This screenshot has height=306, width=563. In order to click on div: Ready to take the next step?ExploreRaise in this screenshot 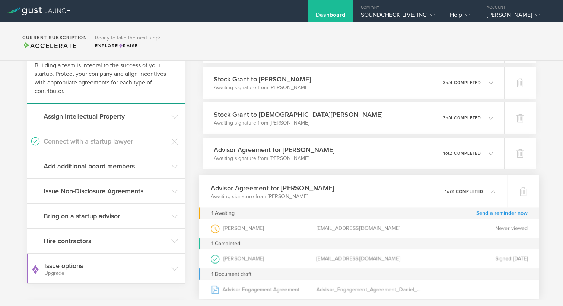, I will do `click(127, 41)`.